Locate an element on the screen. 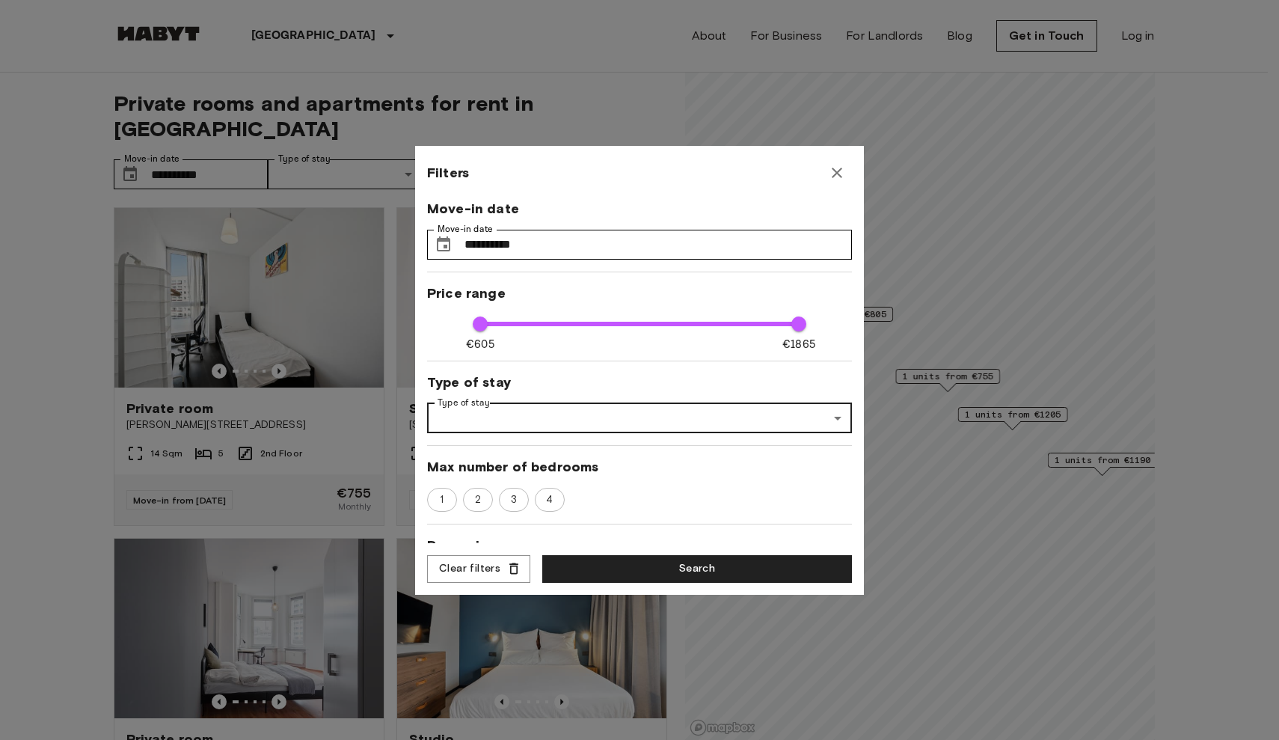 This screenshot has height=740, width=1279. span: 4 is located at coordinates (549, 500).